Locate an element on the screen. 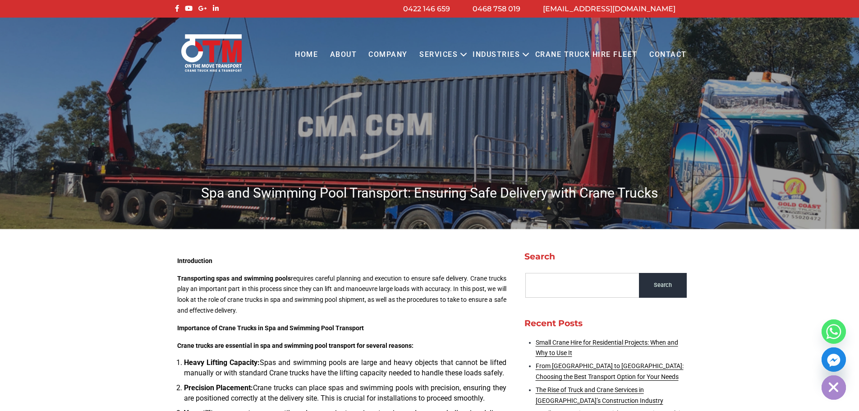  a: Services is located at coordinates (438, 55).